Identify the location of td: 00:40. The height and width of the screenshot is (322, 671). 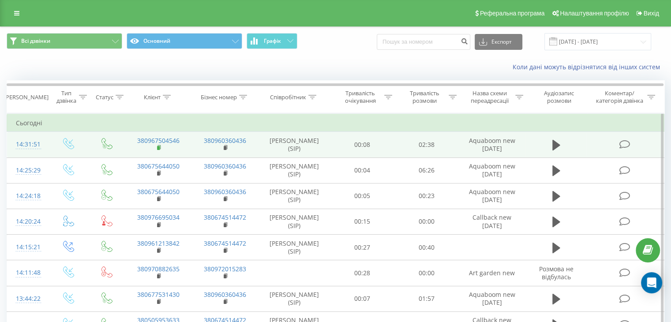
(426, 247).